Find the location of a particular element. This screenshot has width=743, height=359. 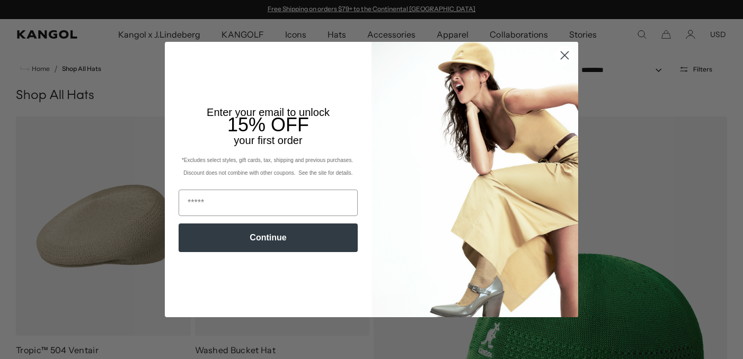

button: Continue is located at coordinates (268, 238).